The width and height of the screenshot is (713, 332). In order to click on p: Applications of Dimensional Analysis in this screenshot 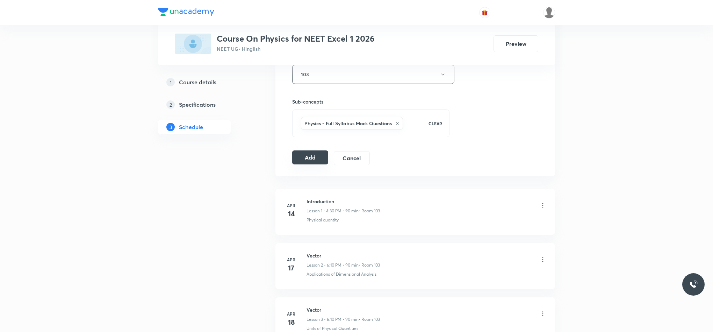, I will do `click(341, 274)`.